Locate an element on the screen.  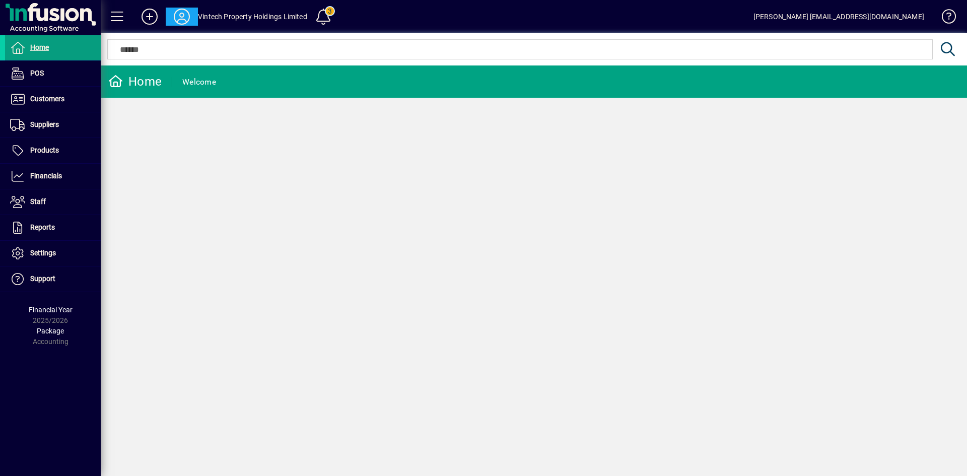
span: Financial Year is located at coordinates (50, 310).